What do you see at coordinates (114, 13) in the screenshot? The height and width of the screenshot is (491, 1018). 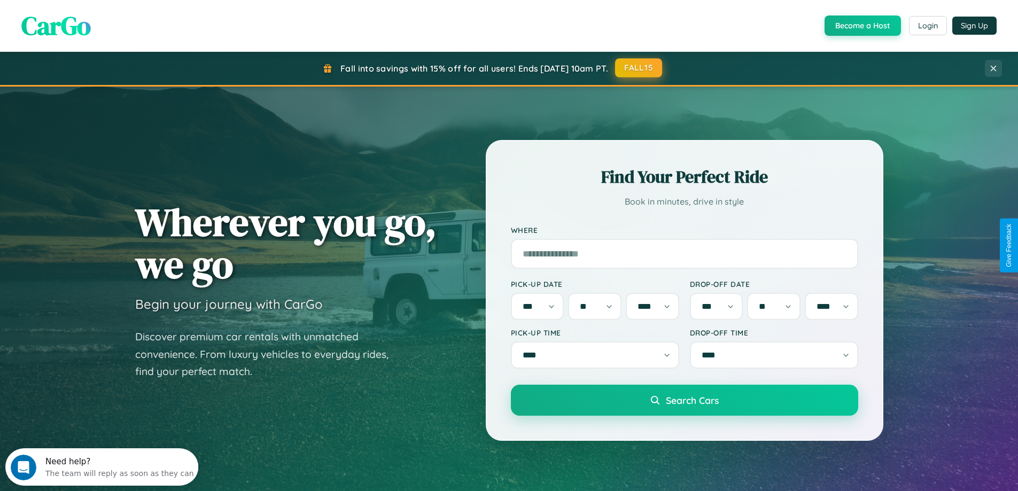 I see `div: Need help?` at bounding box center [114, 13].